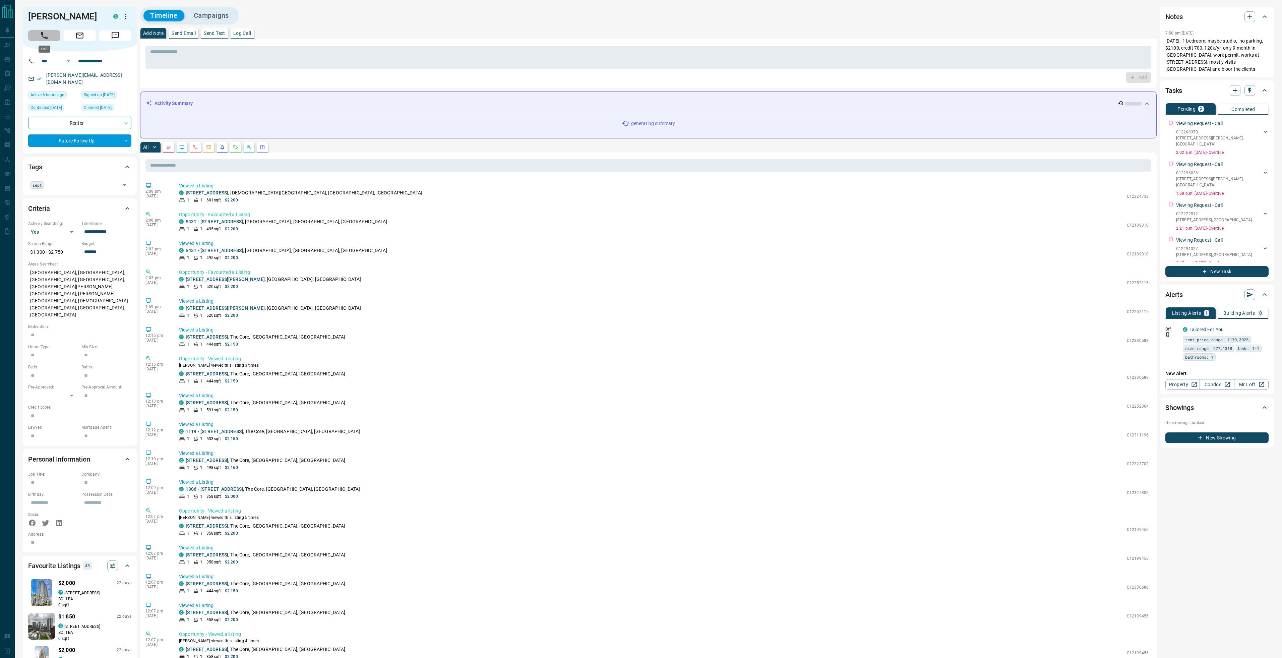 The height and width of the screenshot is (658, 1282). What do you see at coordinates (174, 103) in the screenshot?
I see `p: Activity Summary` at bounding box center [174, 103].